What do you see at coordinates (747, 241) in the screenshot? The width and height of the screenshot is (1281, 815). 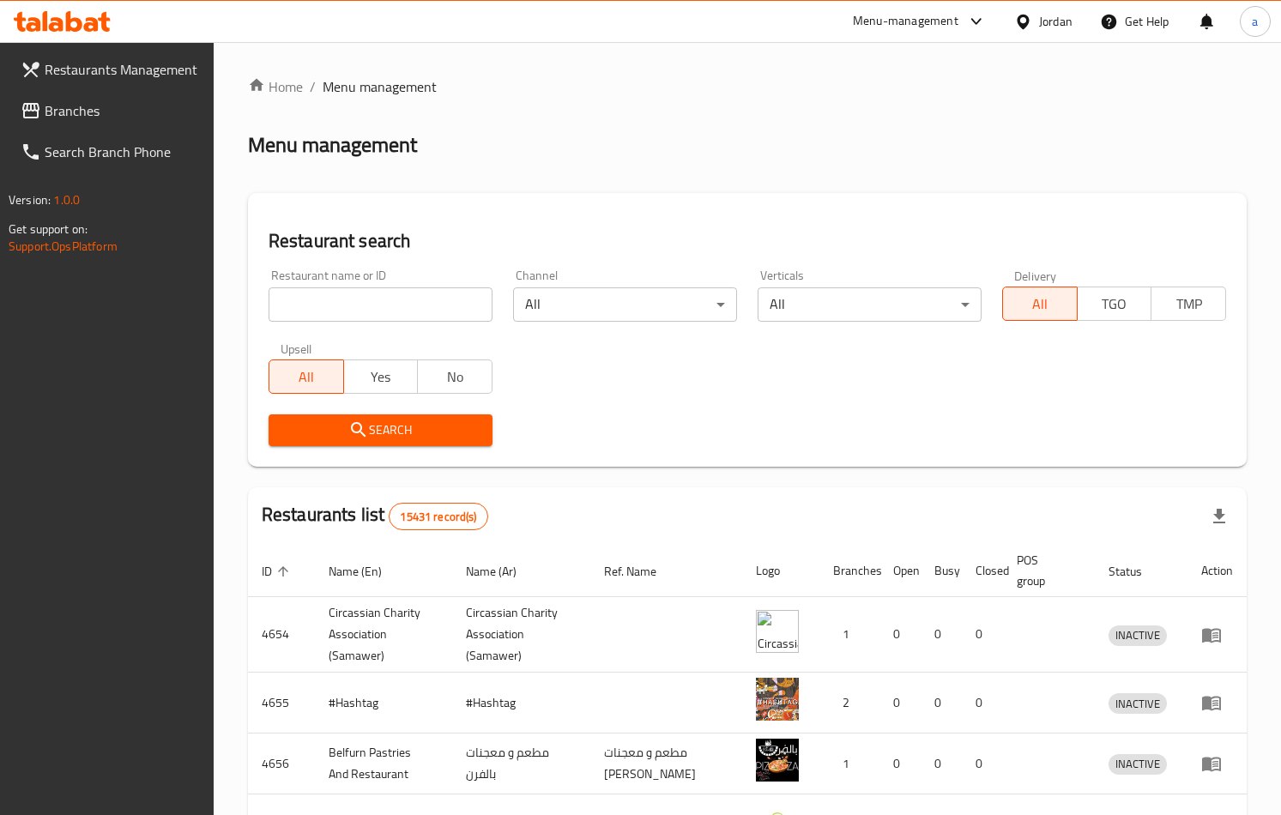 I see `h2: Restaurant search` at bounding box center [747, 241].